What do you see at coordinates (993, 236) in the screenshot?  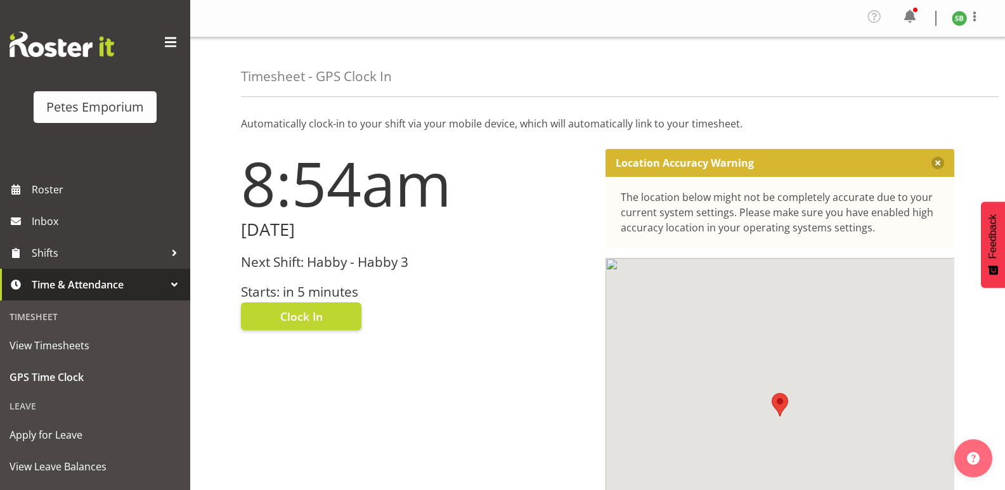 I see `span: Feedback` at bounding box center [993, 236].